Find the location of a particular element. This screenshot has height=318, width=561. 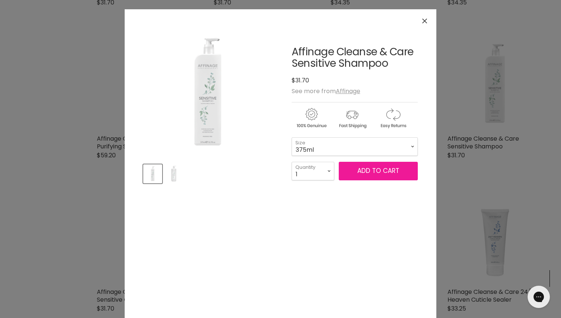

span: Add to cart is located at coordinates (378, 171).